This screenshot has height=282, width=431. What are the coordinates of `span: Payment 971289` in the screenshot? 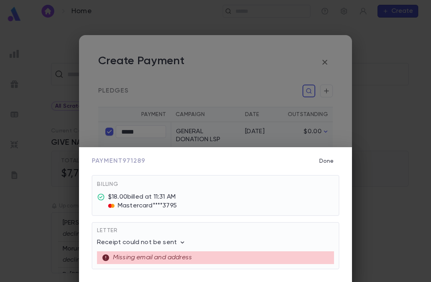 It's located at (119, 161).